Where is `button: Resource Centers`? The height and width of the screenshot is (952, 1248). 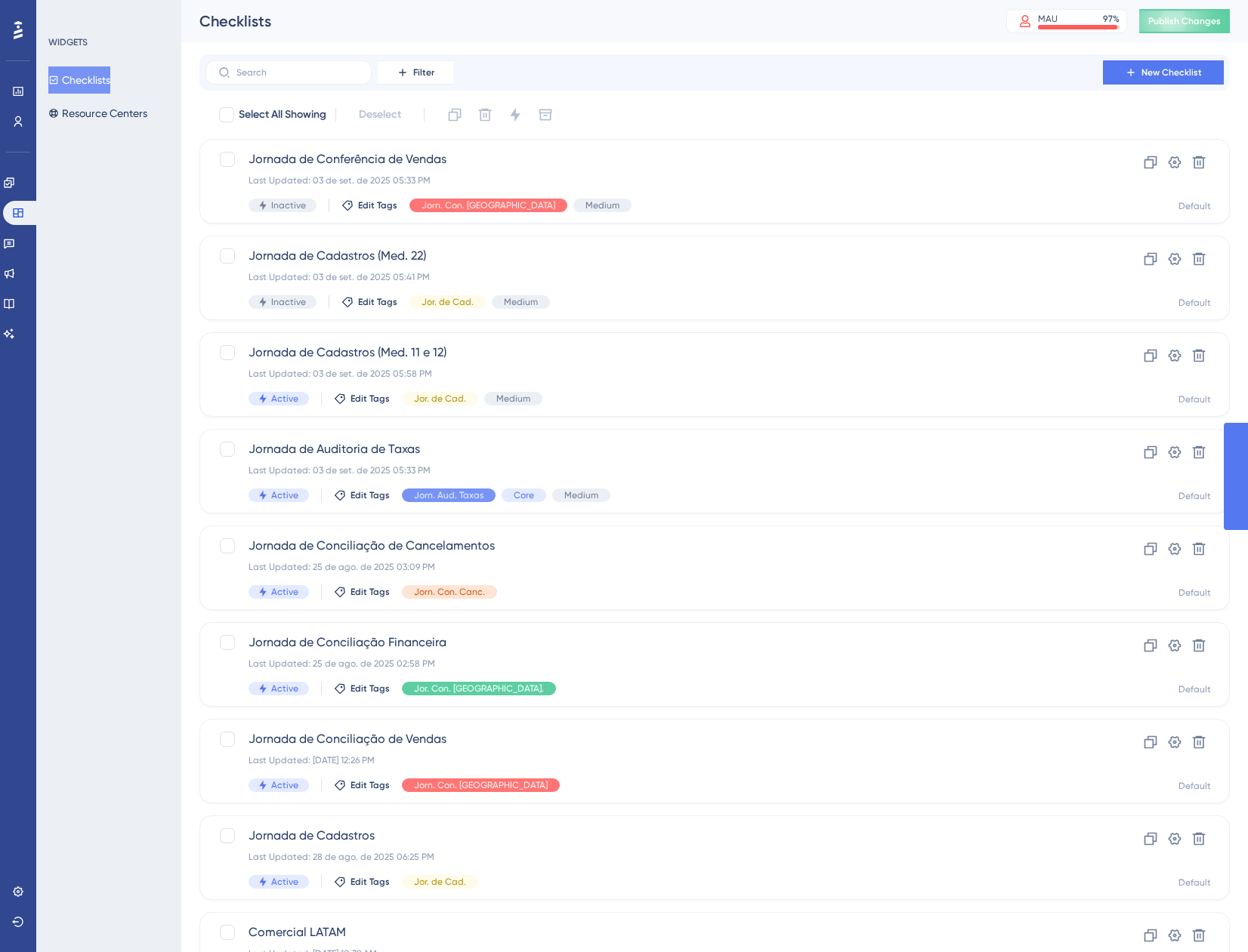
button: Resource Centers is located at coordinates (98, 113).